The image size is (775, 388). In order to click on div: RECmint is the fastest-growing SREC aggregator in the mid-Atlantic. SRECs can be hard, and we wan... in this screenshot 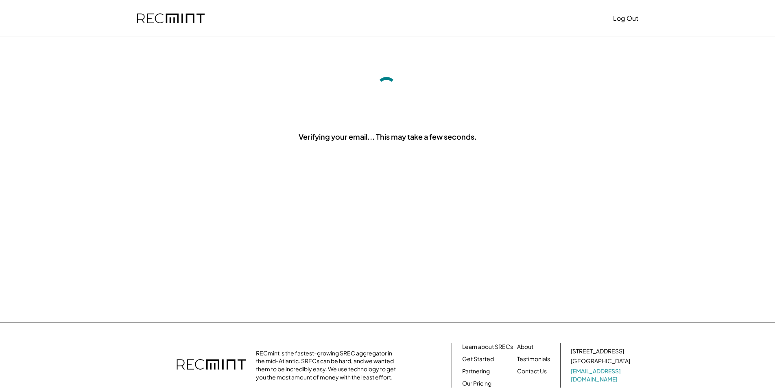, I will do `click(328, 365)`.